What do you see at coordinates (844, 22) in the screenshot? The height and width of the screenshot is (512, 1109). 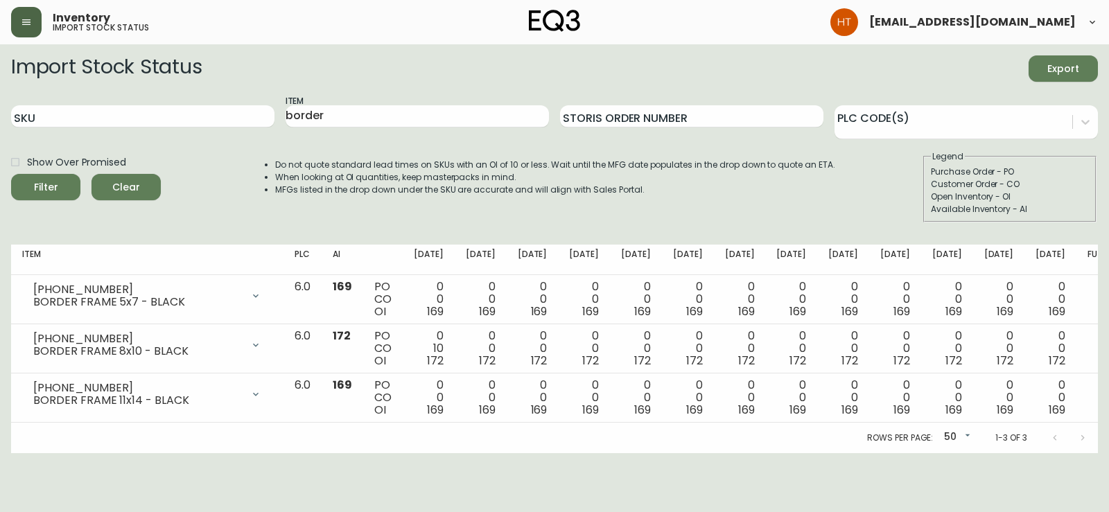 I see `img: cadcaaaf975f2b29e0fd865e7cfaed0d` at bounding box center [844, 22].